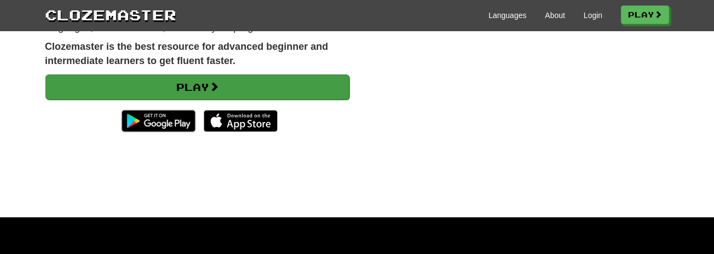  Describe the element at coordinates (158, 121) in the screenshot. I see `img: Get it on Google Play` at that location.